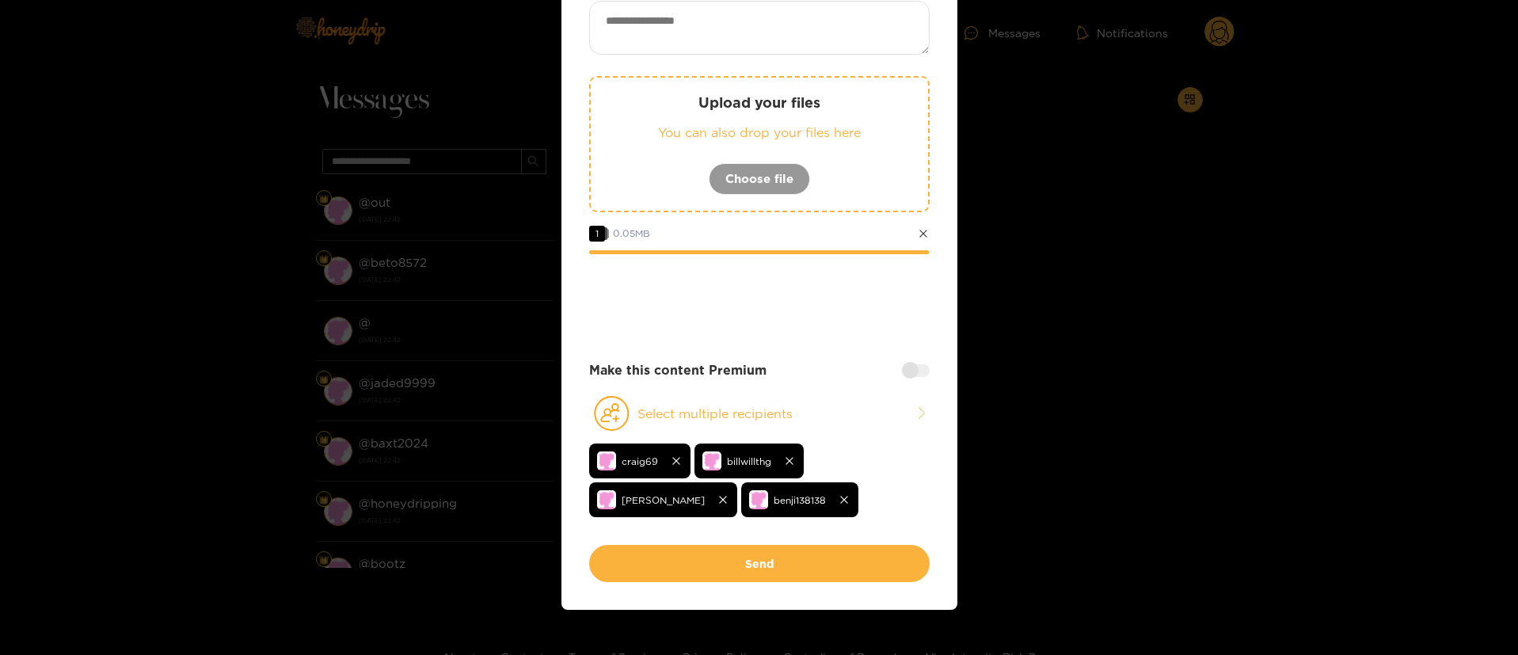 The width and height of the screenshot is (1518, 655). I want to click on button: Send, so click(760, 563).